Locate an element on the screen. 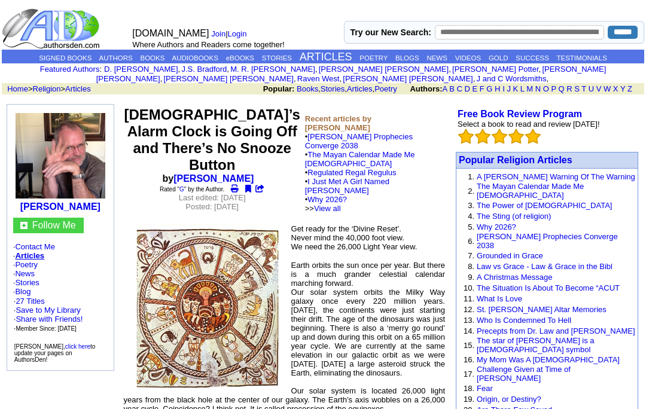  b: Free Book Review Program is located at coordinates (520, 114).